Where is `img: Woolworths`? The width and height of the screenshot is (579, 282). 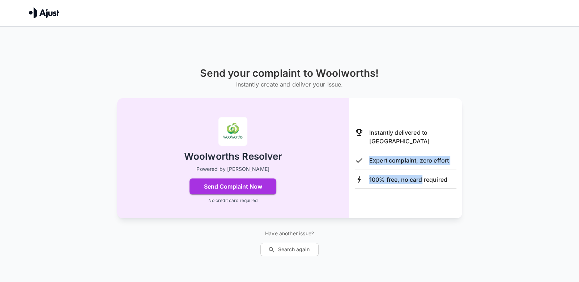 img: Woolworths is located at coordinates (233, 131).